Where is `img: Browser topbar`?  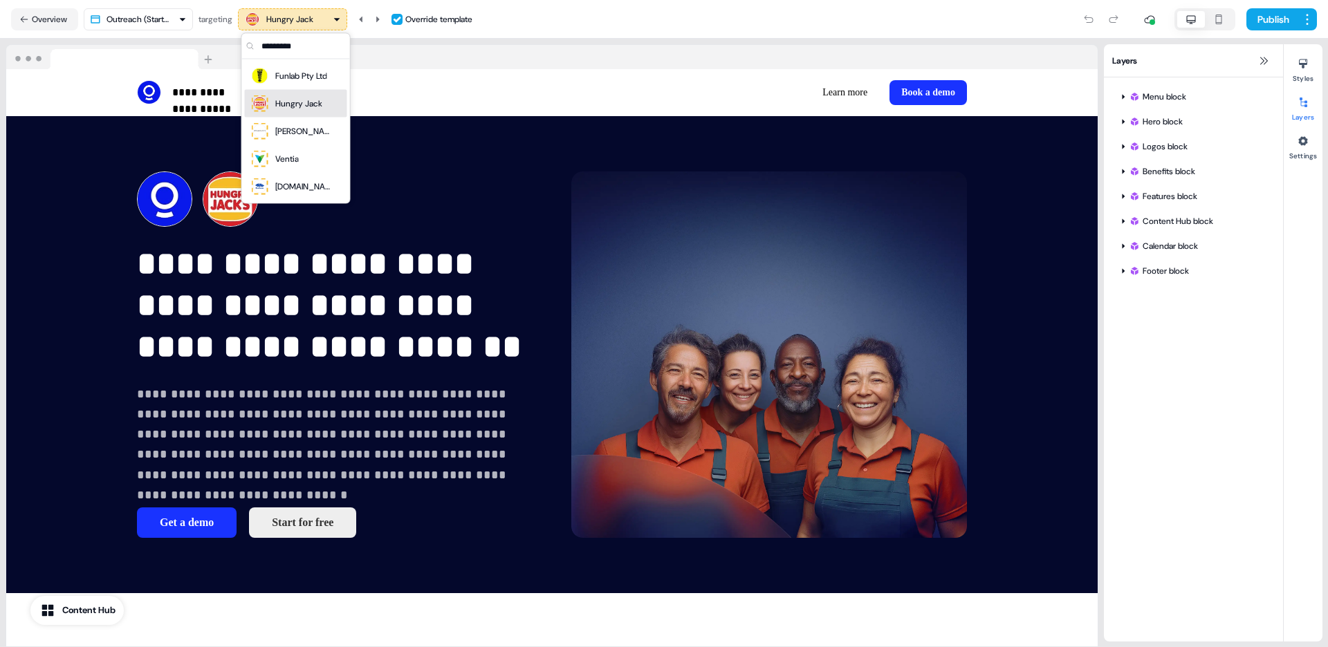
img: Browser topbar is located at coordinates (112, 57).